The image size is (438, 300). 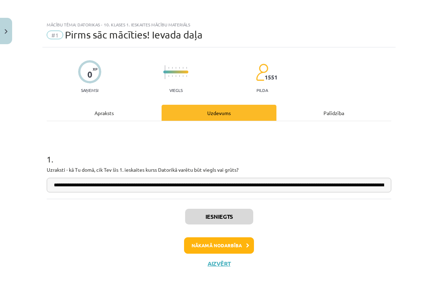 What do you see at coordinates (90, 74) in the screenshot?
I see `div: 0` at bounding box center [90, 74].